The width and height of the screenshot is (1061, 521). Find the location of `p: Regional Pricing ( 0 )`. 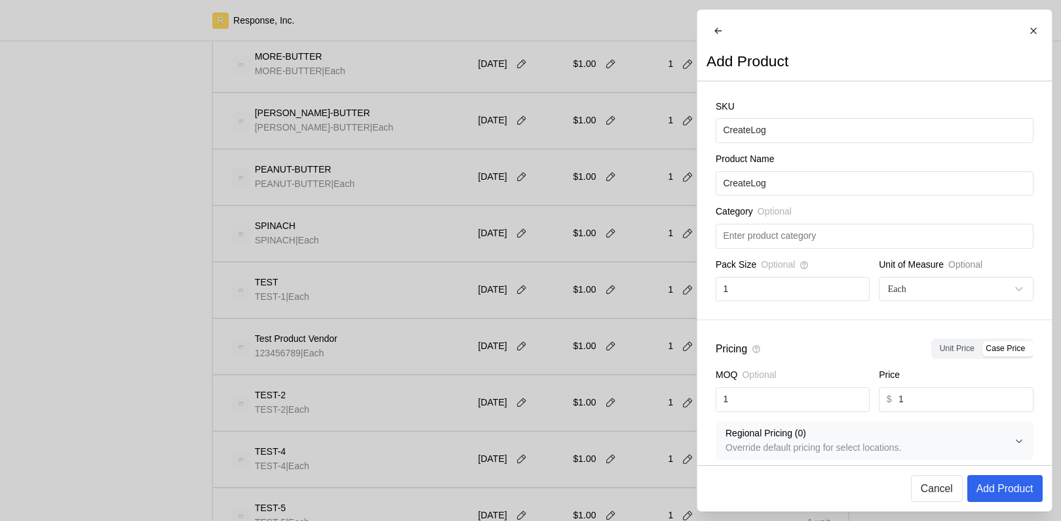

p: Regional Pricing ( 0 ) is located at coordinates (870, 433).